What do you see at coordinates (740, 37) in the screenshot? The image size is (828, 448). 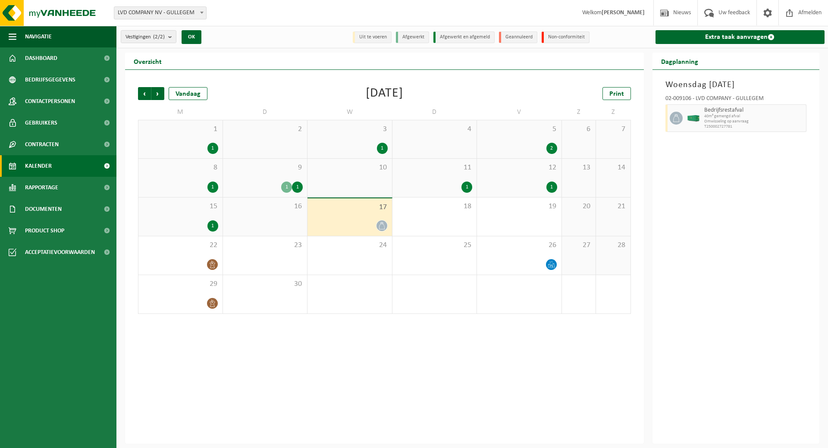 I see `a: Extra taak aanvragen` at bounding box center [740, 37].